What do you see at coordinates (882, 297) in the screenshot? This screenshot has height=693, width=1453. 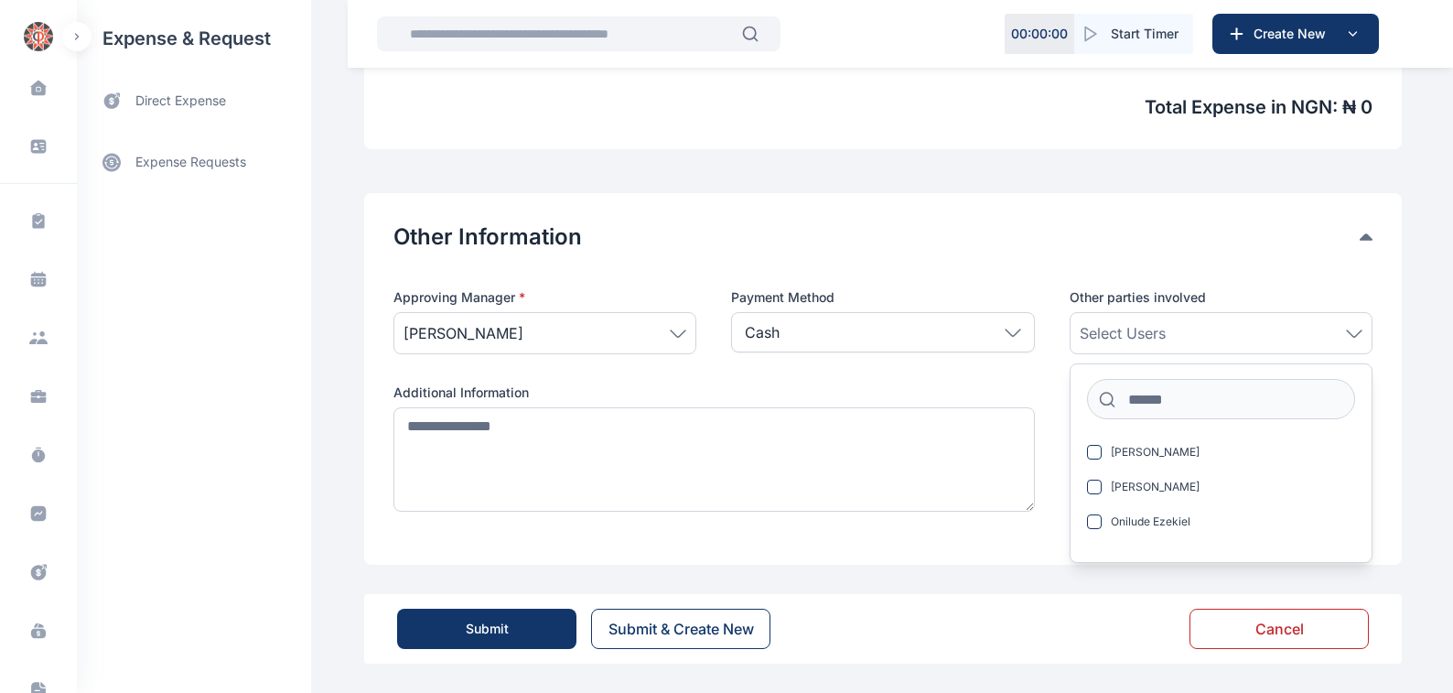 I see `label: Payment Method` at bounding box center [882, 297].